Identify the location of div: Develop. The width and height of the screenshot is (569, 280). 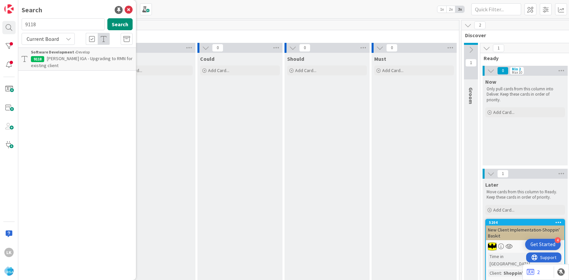
(82, 52).